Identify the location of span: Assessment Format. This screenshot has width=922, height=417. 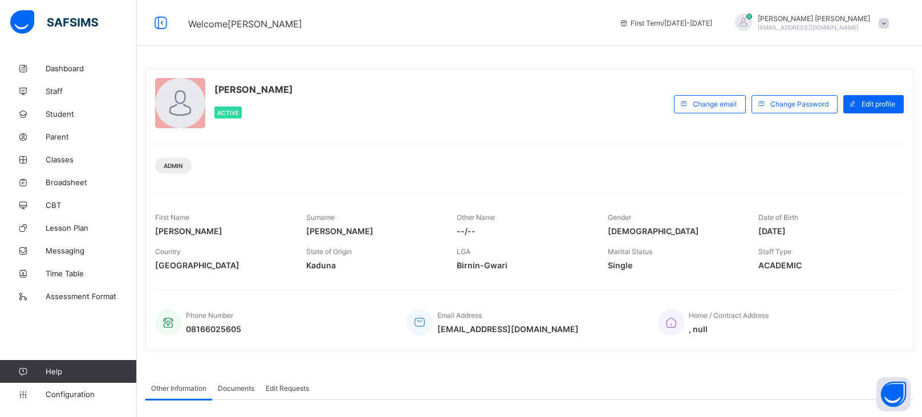
(91, 296).